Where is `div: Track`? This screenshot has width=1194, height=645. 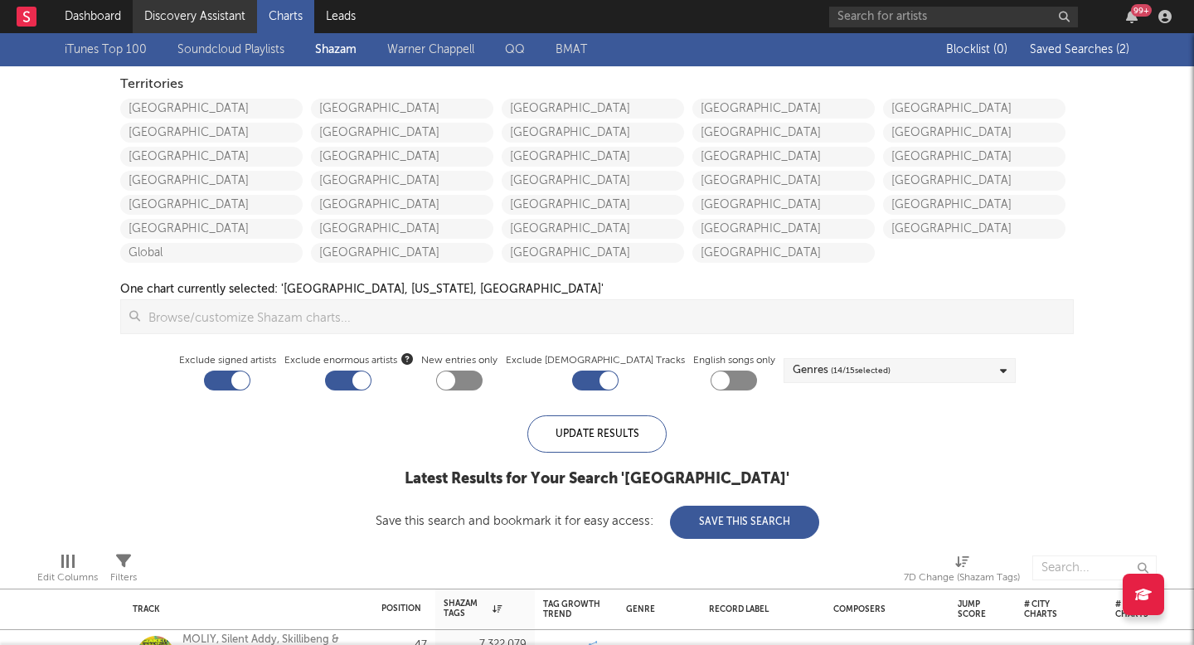 div: Track is located at coordinates (245, 609).